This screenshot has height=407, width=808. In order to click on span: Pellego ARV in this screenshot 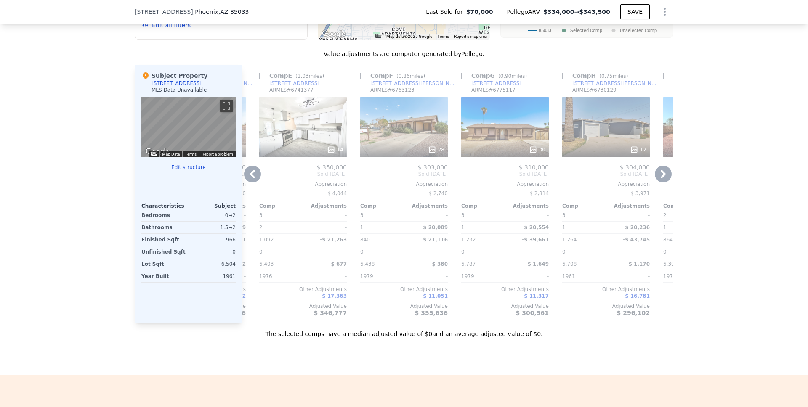, I will do `click(525, 12)`.